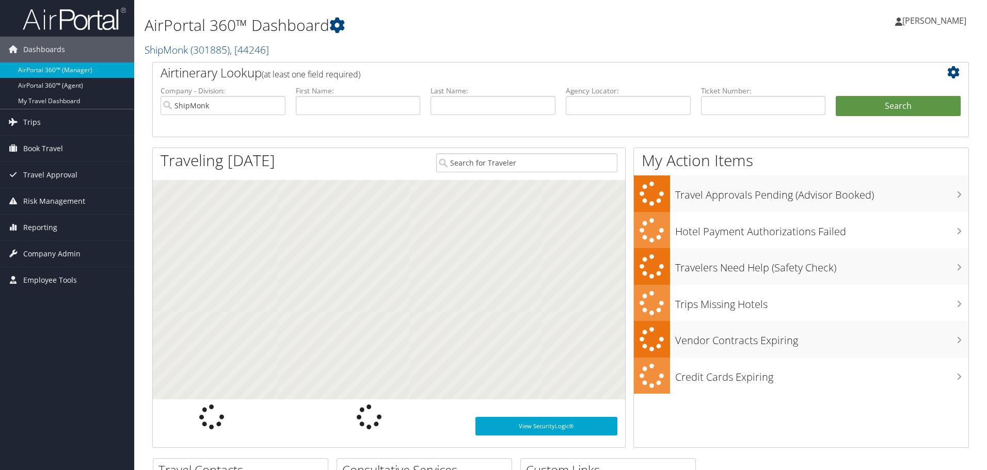 This screenshot has height=470, width=987. Describe the element at coordinates (821, 338) in the screenshot. I see `h3: Vendor Contracts Expiring` at that location.